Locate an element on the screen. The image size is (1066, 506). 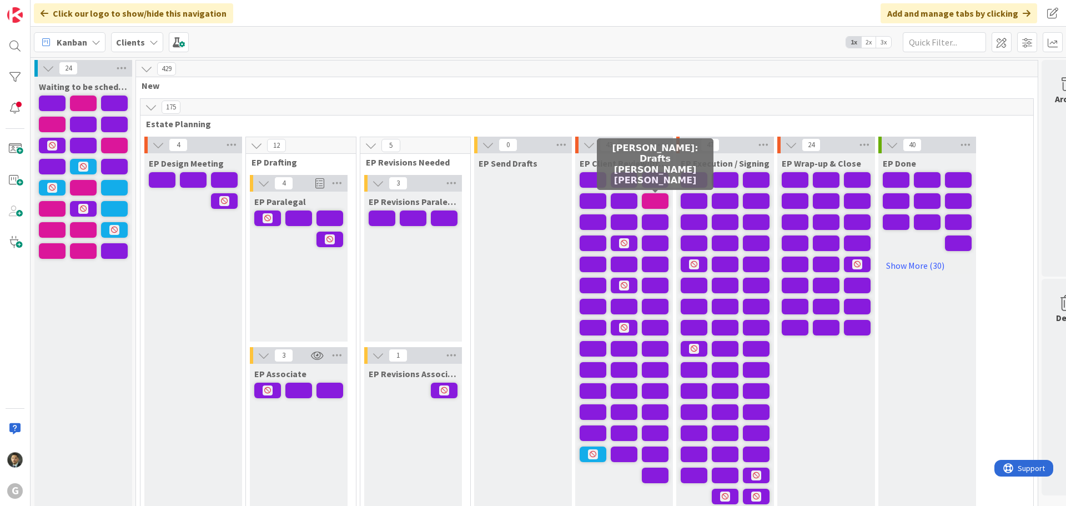
span: EP Paralegal is located at coordinates (280, 201).